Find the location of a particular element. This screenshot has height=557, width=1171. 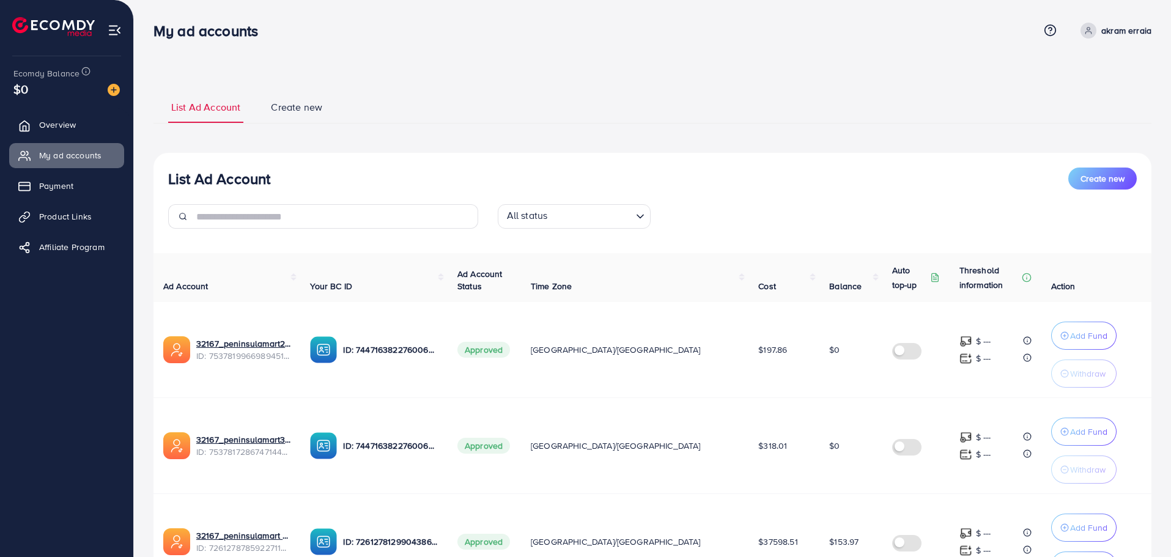

span: Balance is located at coordinates (845, 286).